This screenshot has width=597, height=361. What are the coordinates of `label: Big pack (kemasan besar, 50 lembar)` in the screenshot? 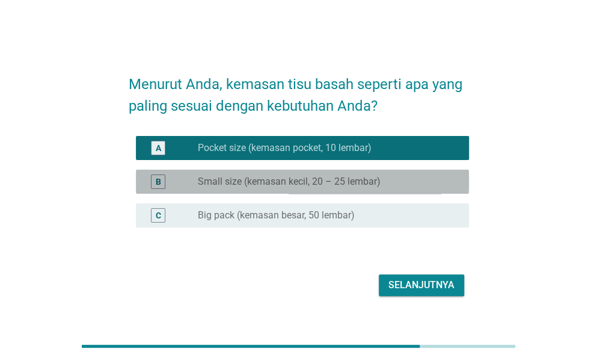 It's located at (276, 215).